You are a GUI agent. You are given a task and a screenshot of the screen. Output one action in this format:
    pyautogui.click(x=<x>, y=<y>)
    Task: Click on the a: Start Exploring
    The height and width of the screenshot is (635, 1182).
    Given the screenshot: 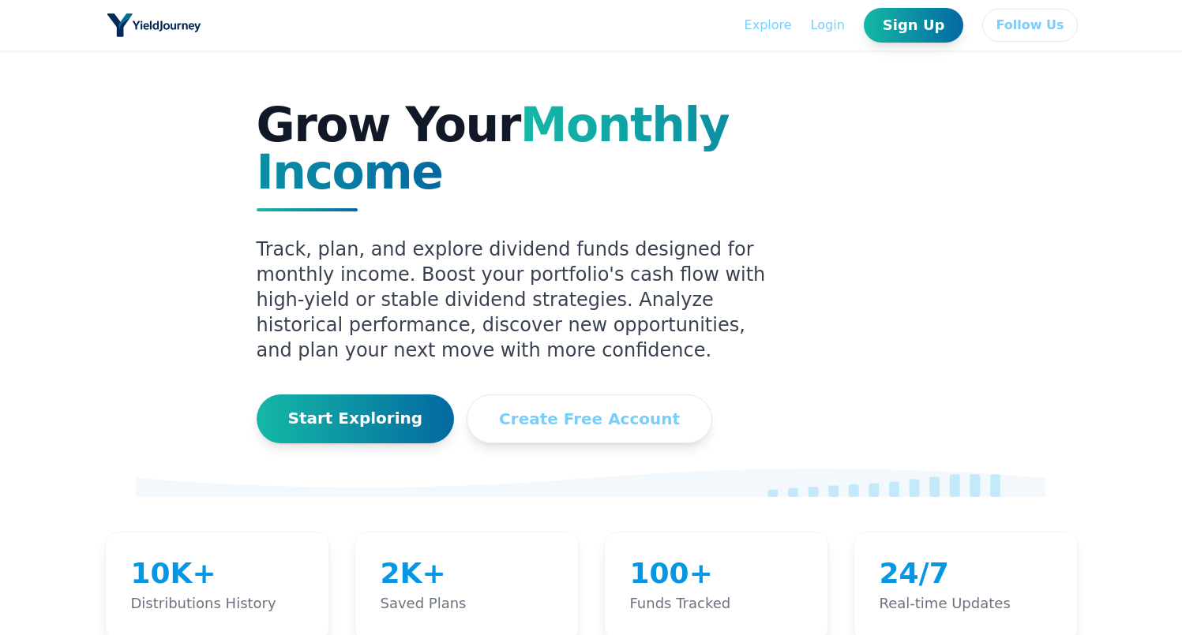 What is the action you would take?
    pyautogui.click(x=355, y=419)
    